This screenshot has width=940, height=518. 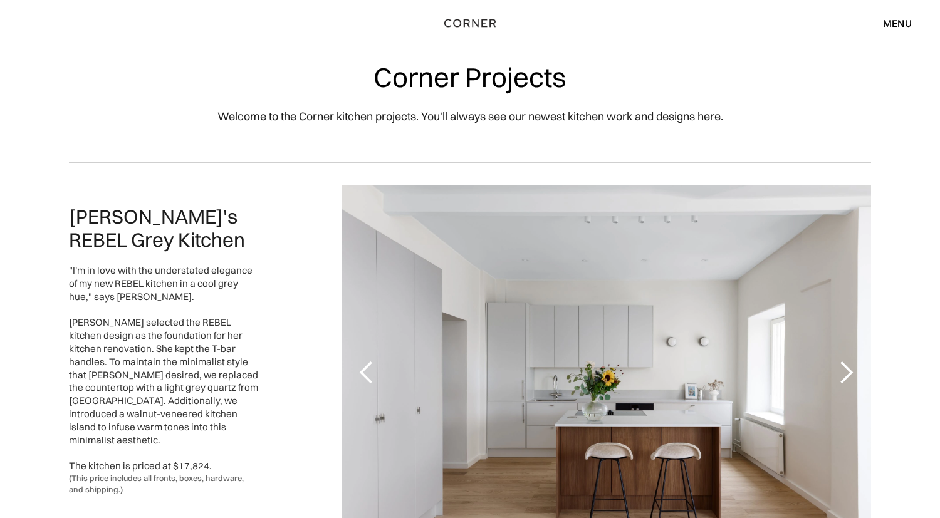 I want to click on div: "I'm in love with the understated elegance of my new REBEL kitchen in a cool grey hue," says [PER..., so click(x=164, y=368).